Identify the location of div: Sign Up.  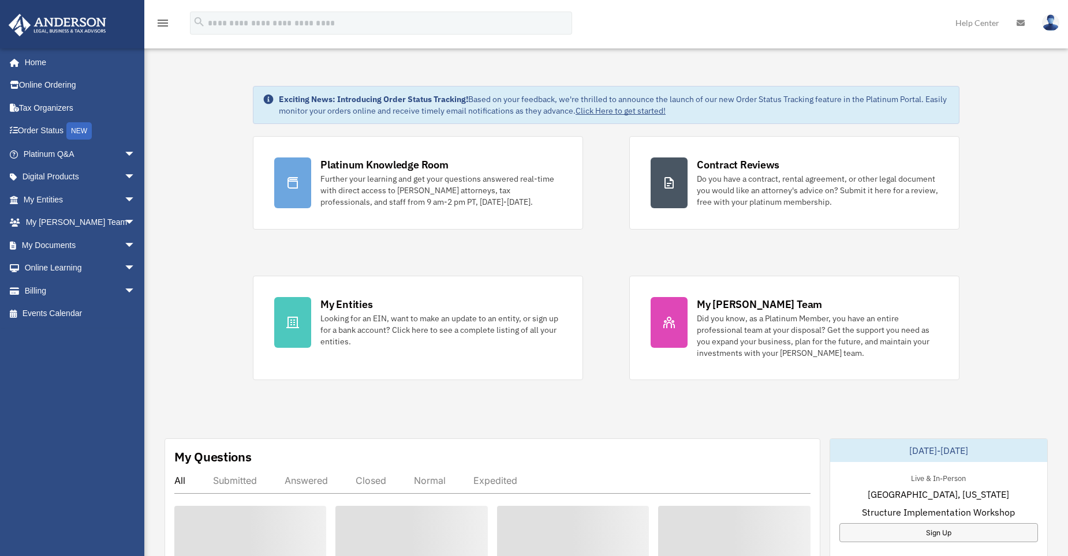
(939, 533).